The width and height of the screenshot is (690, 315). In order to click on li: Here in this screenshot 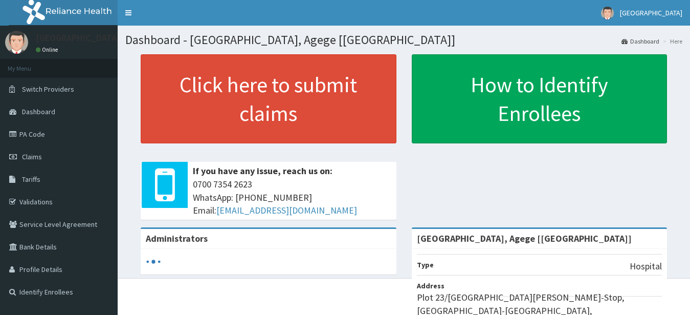, I will do `click(671, 41)`.